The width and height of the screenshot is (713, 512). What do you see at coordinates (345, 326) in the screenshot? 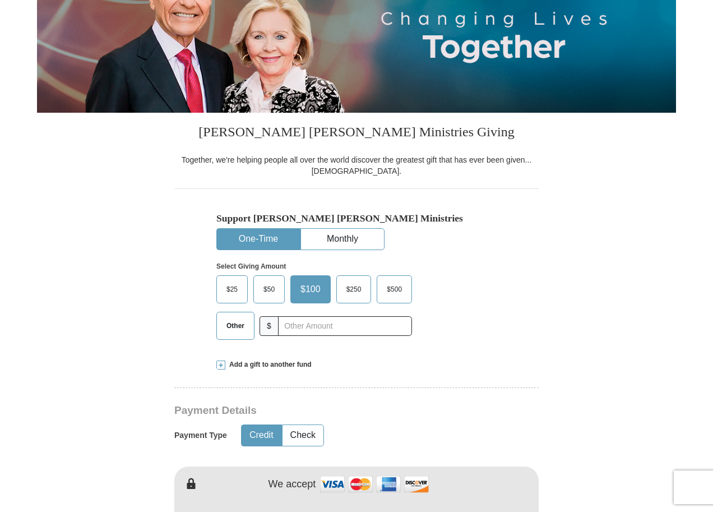
I see `input: Other Amount` at bounding box center [345, 326].